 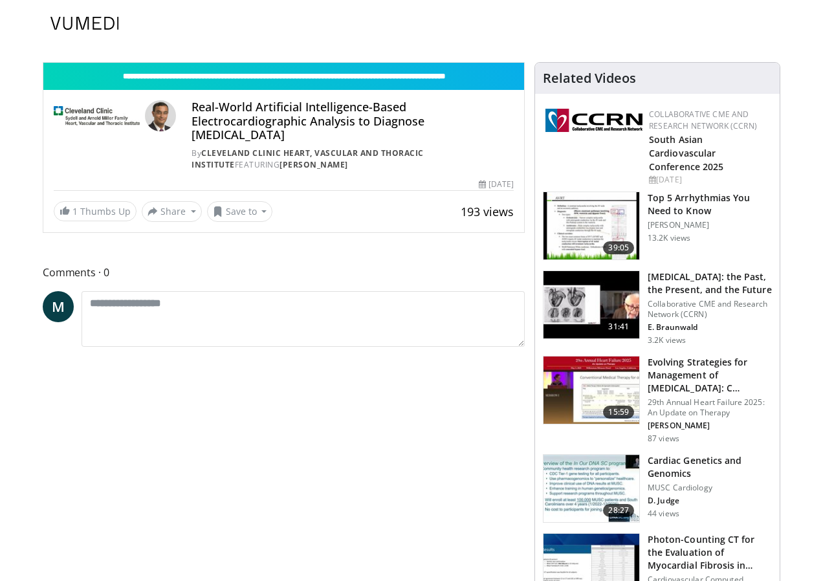 I want to click on a: 28:27 Cardiac Genetics and Genomics MUSC Cardiology D. Judge 44 views, so click(x=657, y=489).